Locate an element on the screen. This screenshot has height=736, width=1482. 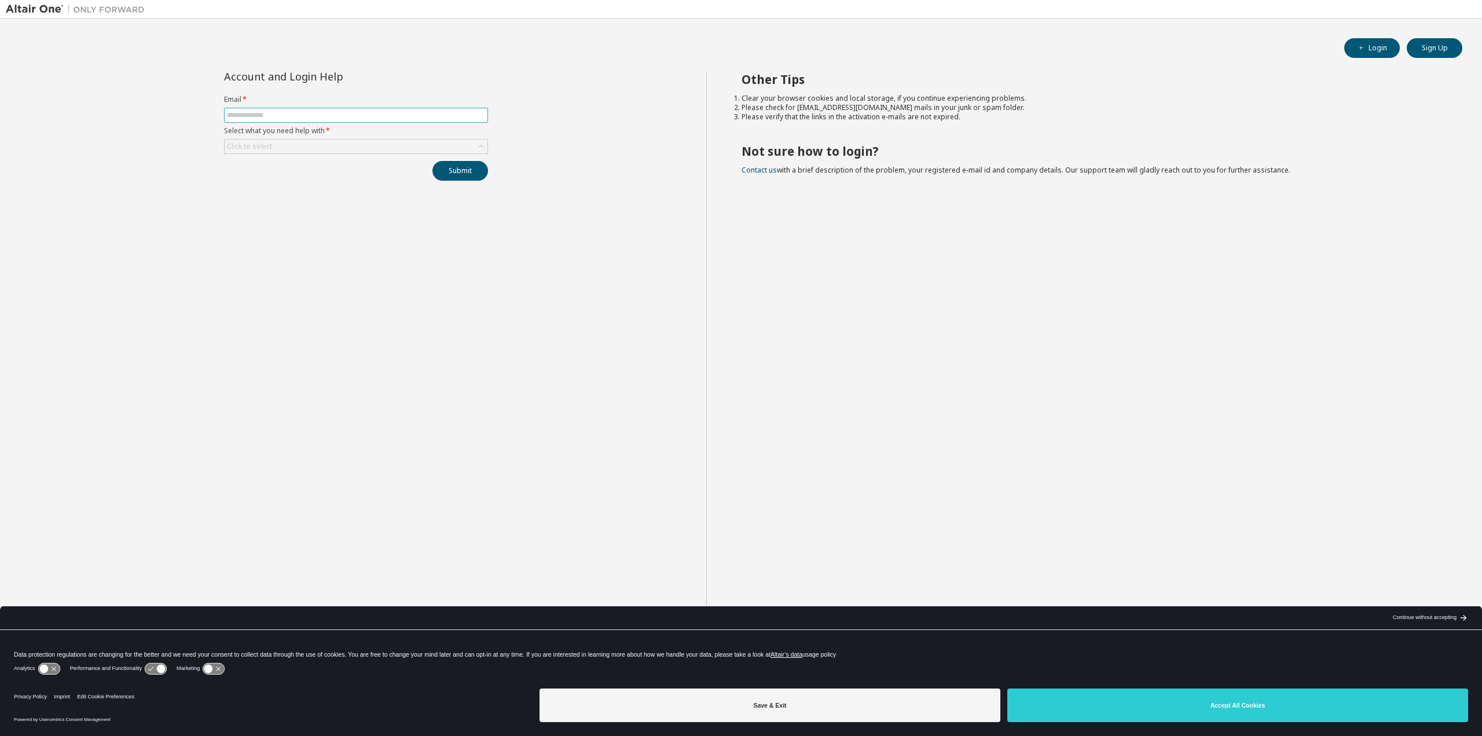
a: Contact us is located at coordinates (759, 170).